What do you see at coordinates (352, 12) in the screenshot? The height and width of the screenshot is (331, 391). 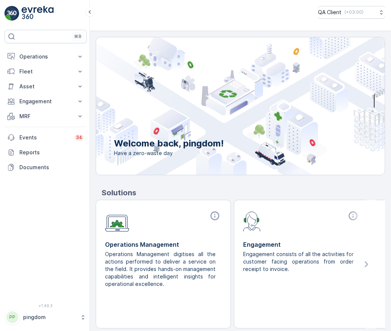 I see `button: QA Client(+03:00)` at bounding box center [352, 12].